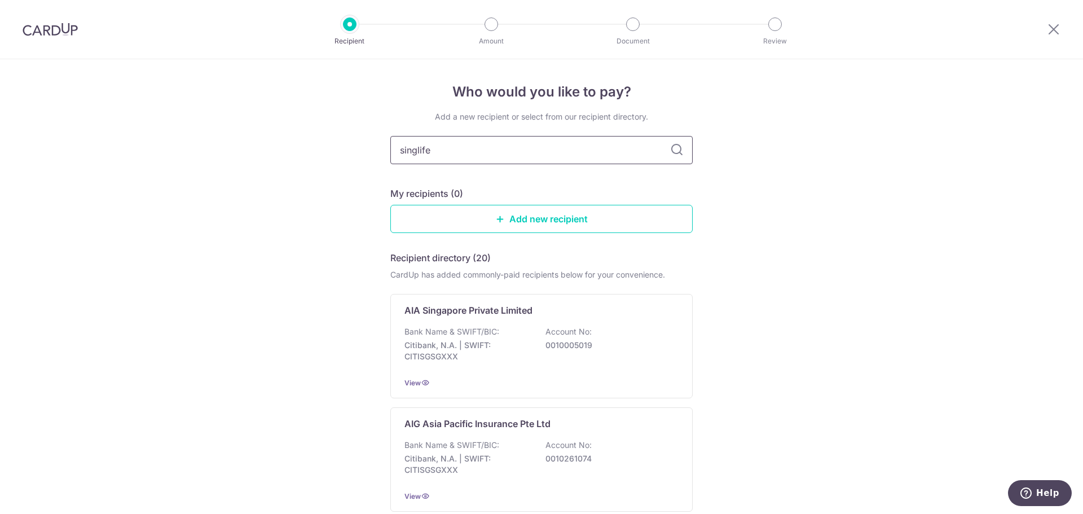  What do you see at coordinates (50, 29) in the screenshot?
I see `img: CardUp` at bounding box center [50, 29].